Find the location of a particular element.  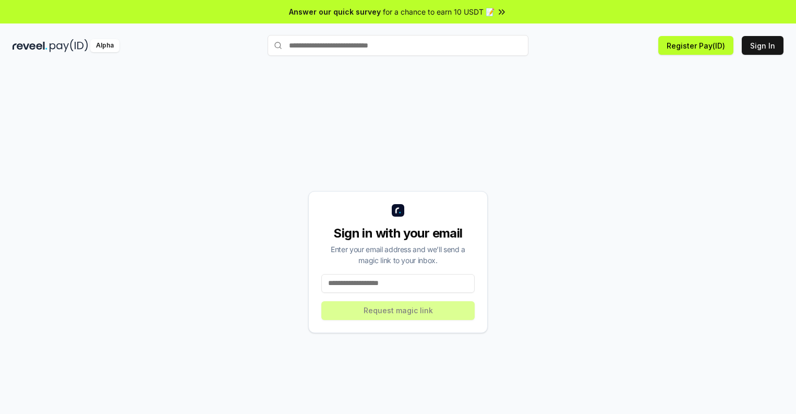

div: Enter your email address and we’ll send a magic link to your inbox. is located at coordinates (398, 255).